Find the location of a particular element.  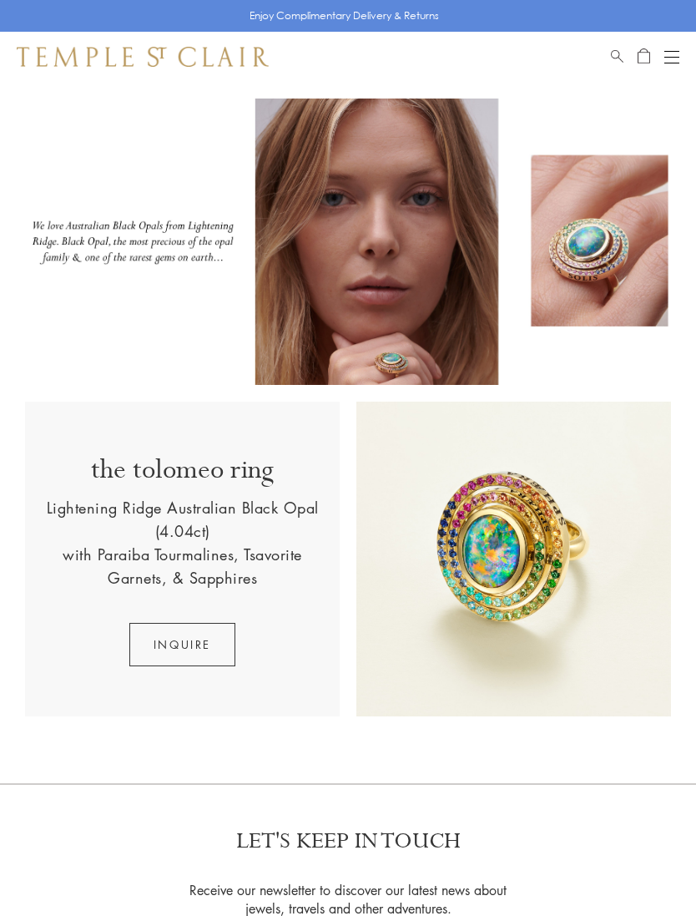

button: Open navigation is located at coordinates (672, 57).